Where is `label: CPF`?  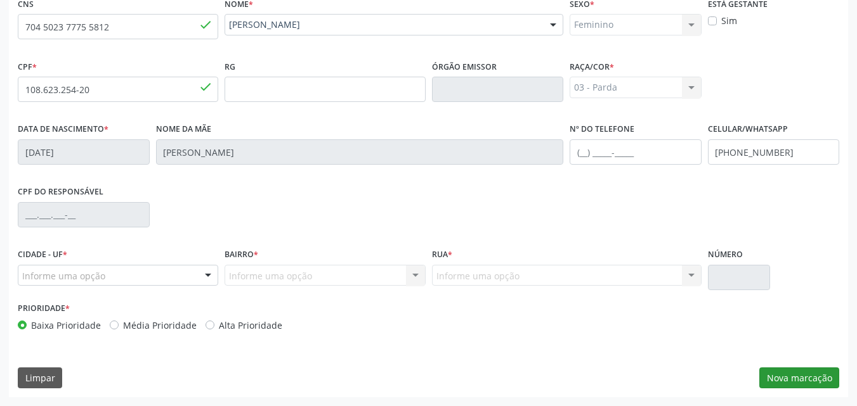 label: CPF is located at coordinates (27, 67).